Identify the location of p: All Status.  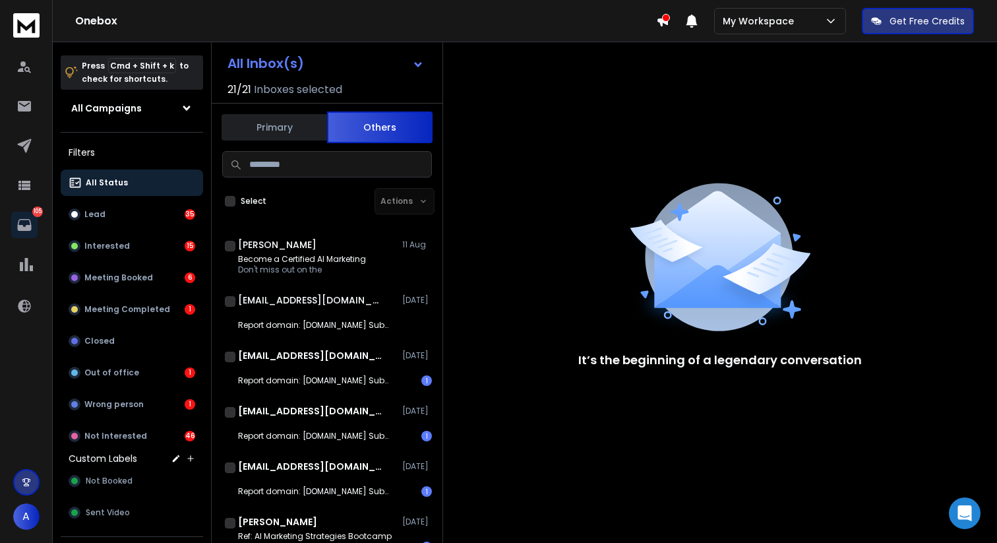
(107, 183).